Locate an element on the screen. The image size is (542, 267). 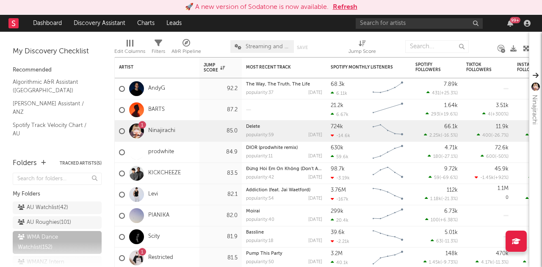
span: 600 is located at coordinates (490, 157).